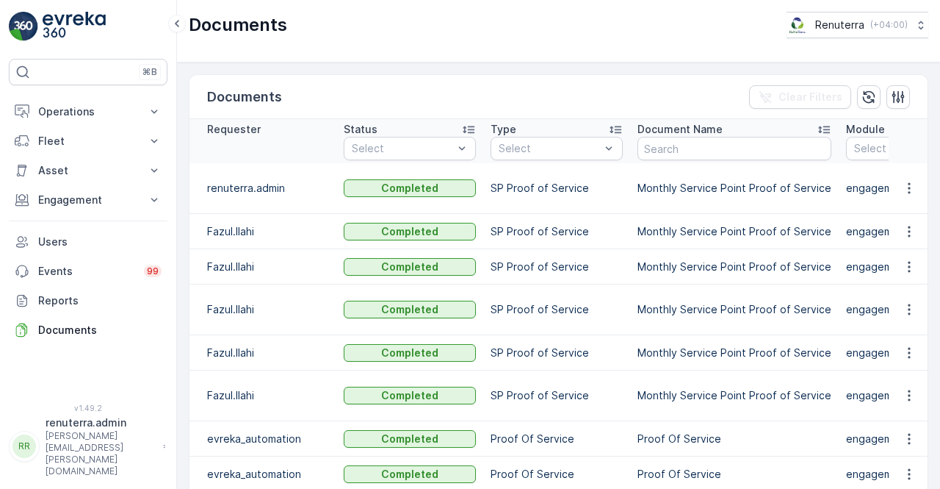 The width and height of the screenshot is (940, 489). Describe the element at coordinates (100, 301) in the screenshot. I see `p: Reports` at that location.